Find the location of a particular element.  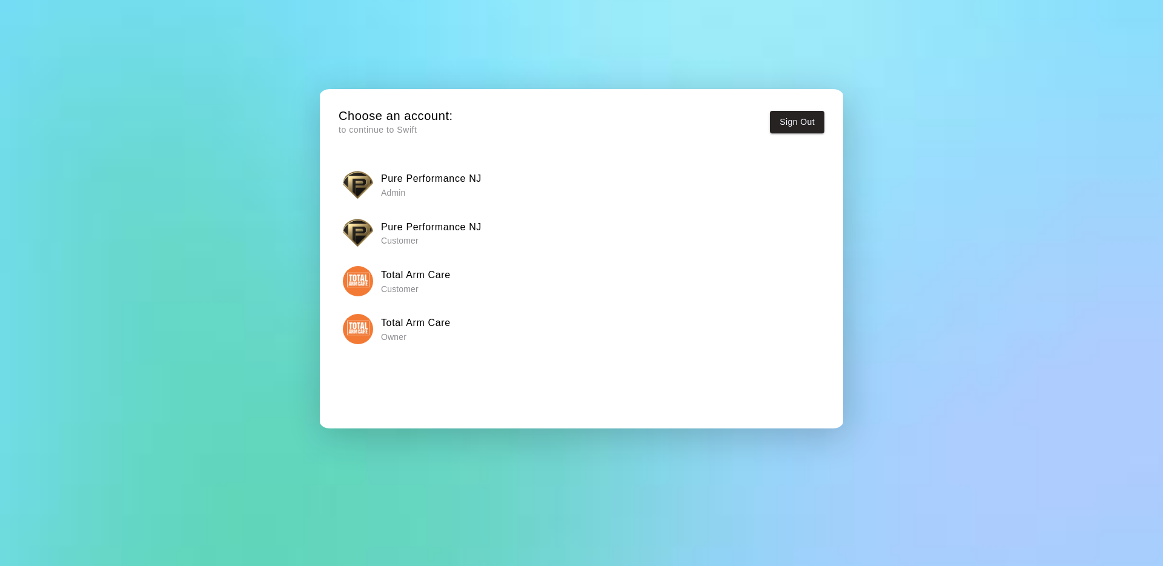

button: Pure Performance NJPure Performance NJ Customer is located at coordinates (581, 233).